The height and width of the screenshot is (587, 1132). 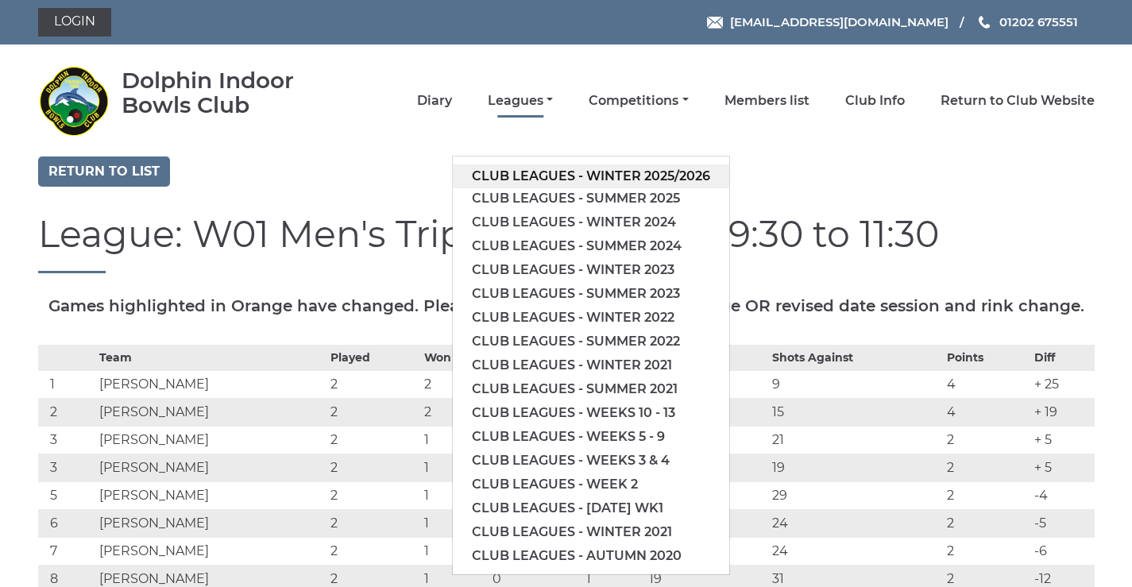 What do you see at coordinates (856, 439) in the screenshot?
I see `td: 21` at bounding box center [856, 439].